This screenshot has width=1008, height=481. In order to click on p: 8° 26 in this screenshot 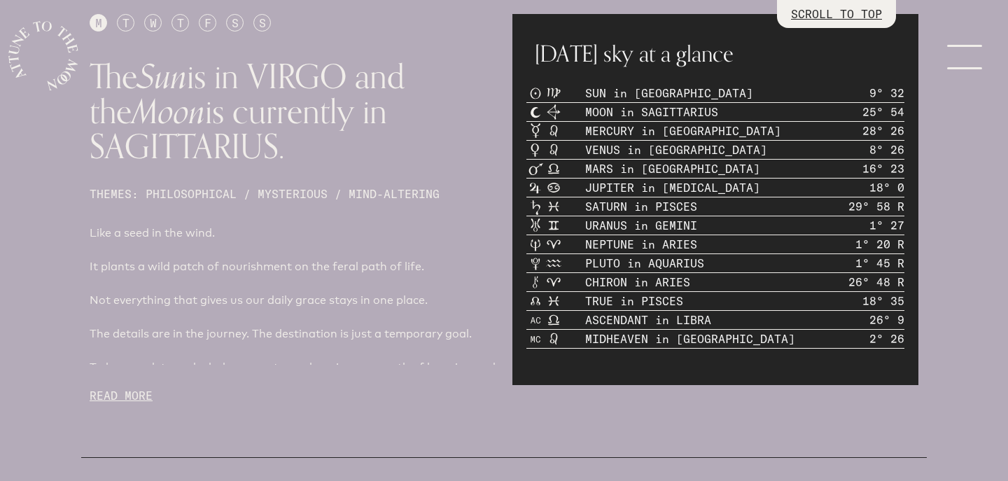, I will do `click(887, 150)`.